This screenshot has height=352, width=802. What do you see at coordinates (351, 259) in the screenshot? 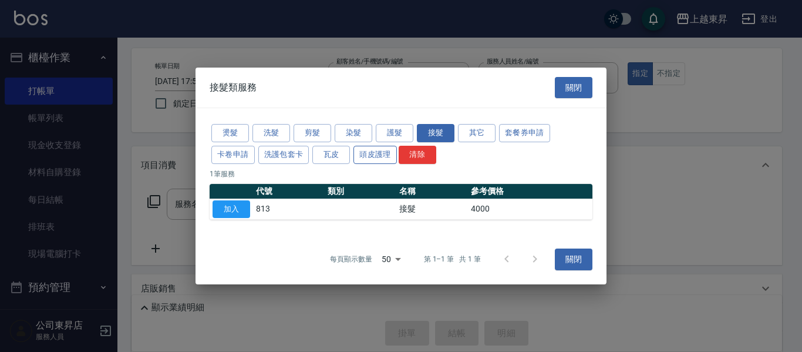
I see `p: 每頁顯示數量` at bounding box center [351, 259].